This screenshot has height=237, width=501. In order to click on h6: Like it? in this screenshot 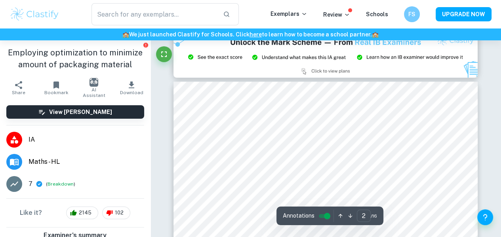, I will do `click(31, 213)`.